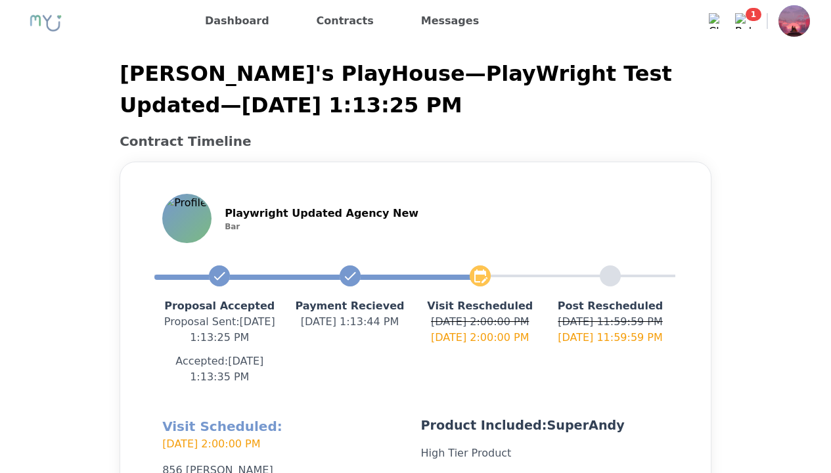 The height and width of the screenshot is (473, 831). Describe the element at coordinates (753, 14) in the screenshot. I see `span: 1` at that location.